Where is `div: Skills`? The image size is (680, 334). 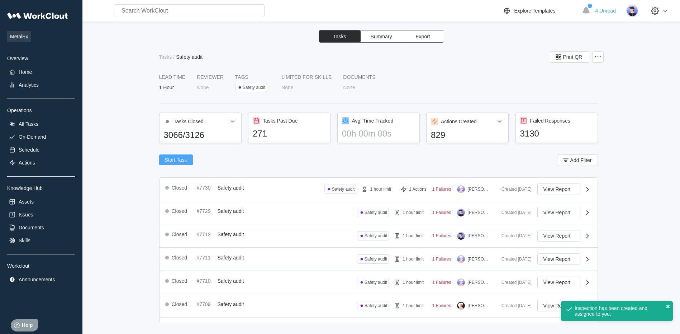 div: Skills is located at coordinates (24, 240).